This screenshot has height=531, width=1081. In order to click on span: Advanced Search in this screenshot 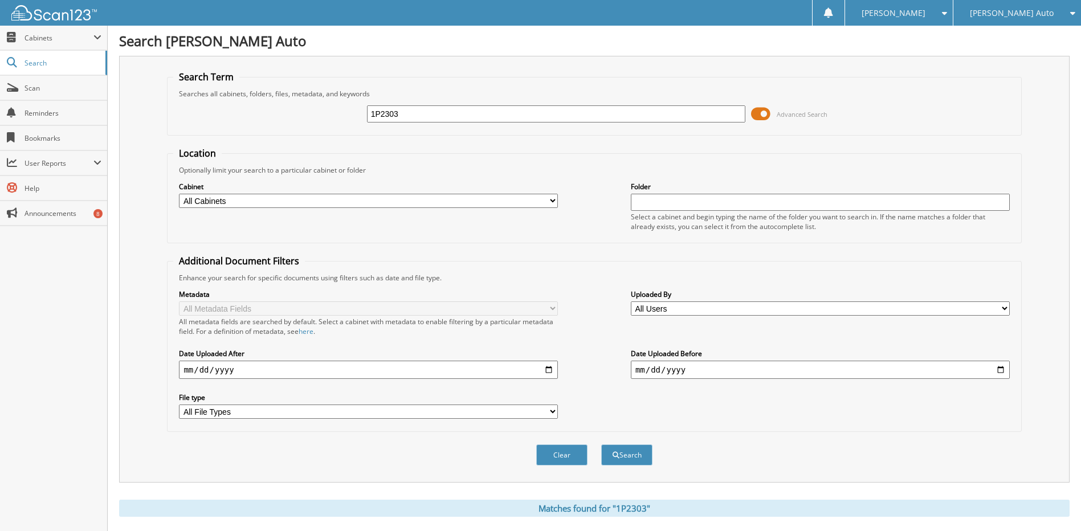, I will do `click(801, 114)`.